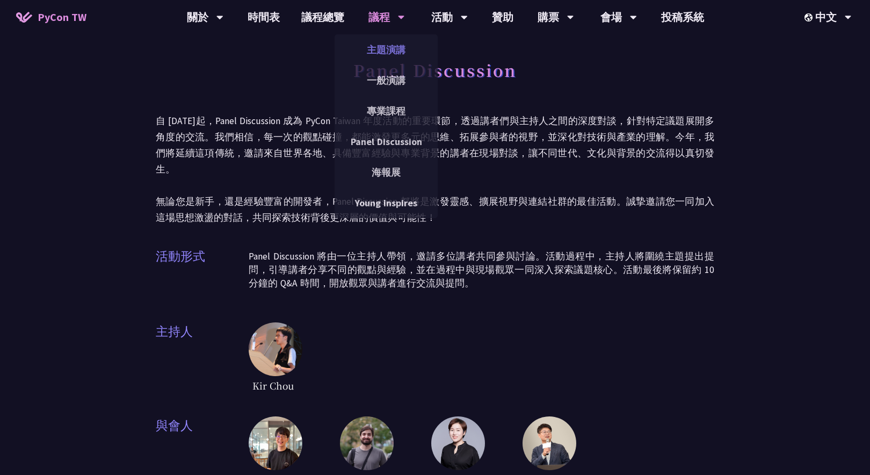  Describe the element at coordinates (202, 274) in the screenshot. I see `span: 活動形式` at that location.